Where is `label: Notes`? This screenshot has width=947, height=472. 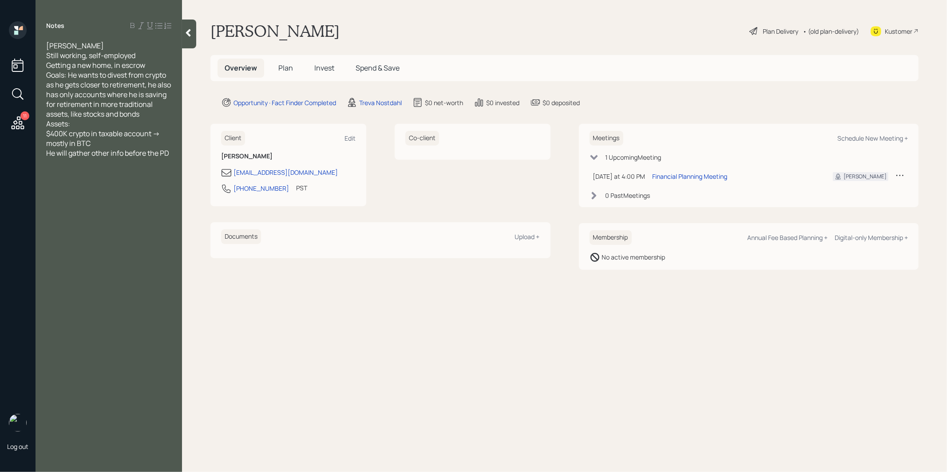
label: Notes is located at coordinates (55, 26).